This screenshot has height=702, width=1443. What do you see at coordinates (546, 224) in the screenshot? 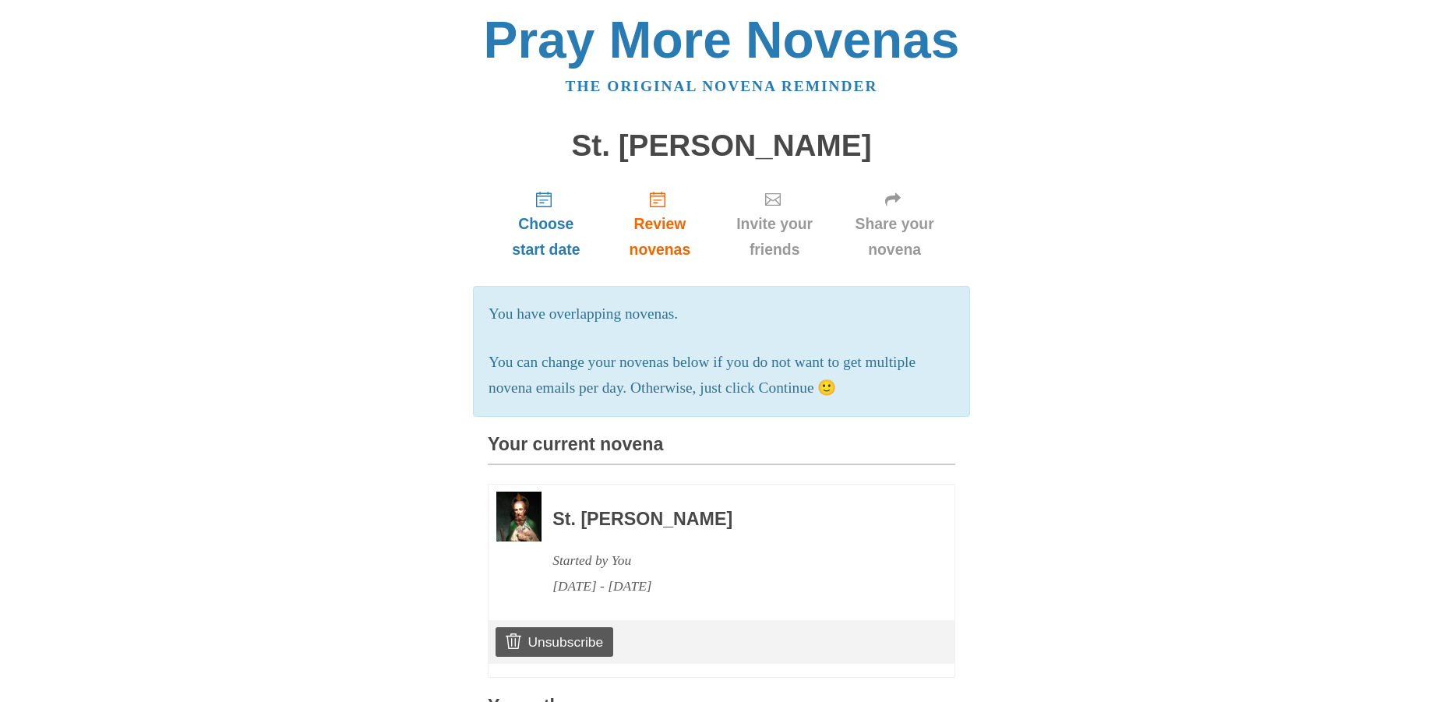
I see `a: Choose start date` at bounding box center [546, 224].